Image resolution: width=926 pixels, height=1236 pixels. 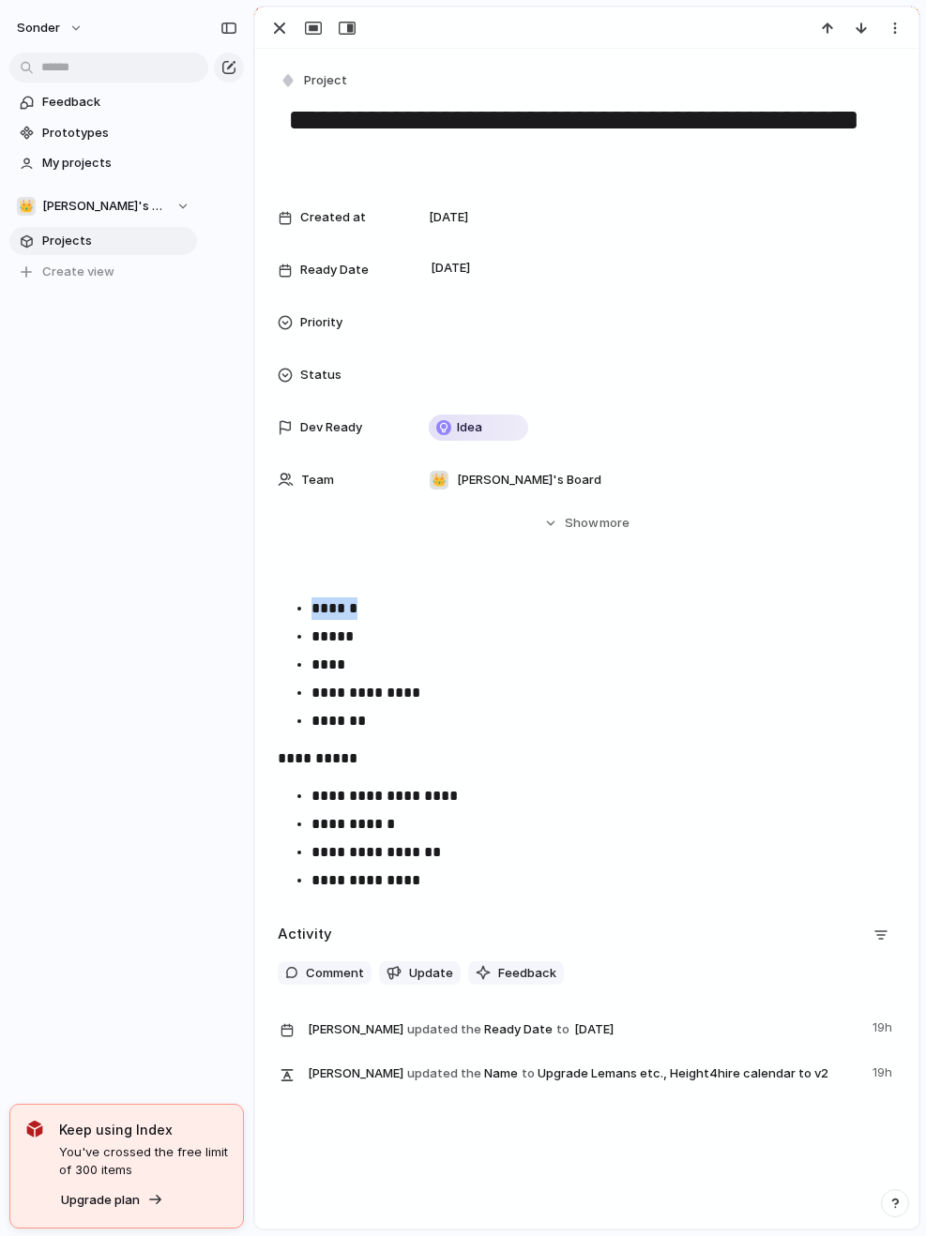 I want to click on span: Created at, so click(x=333, y=218).